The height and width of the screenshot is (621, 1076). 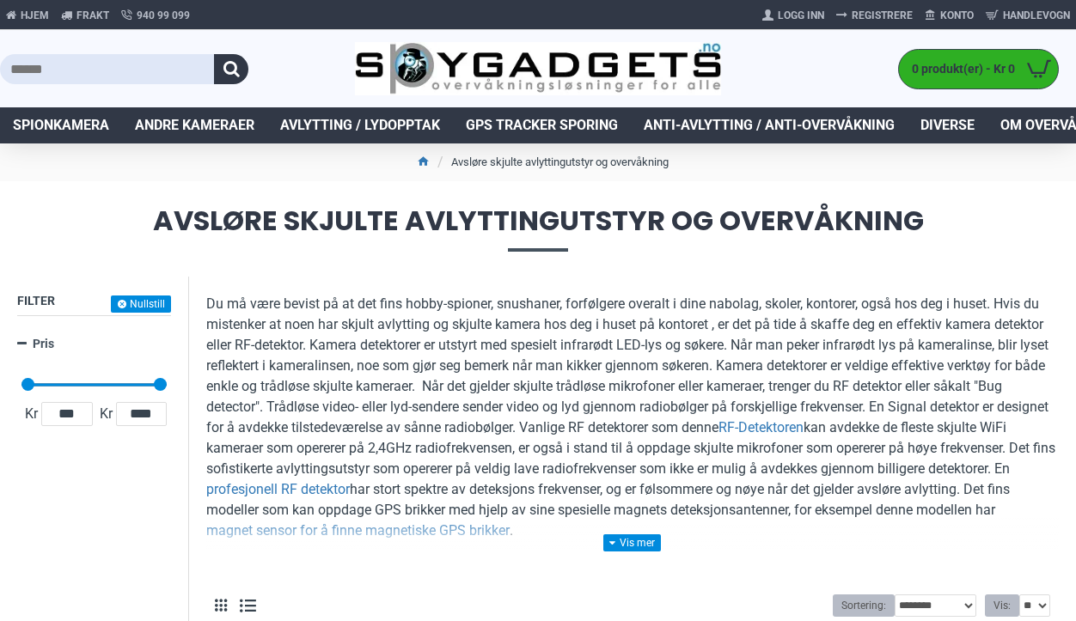 What do you see at coordinates (959, 69) in the screenshot?
I see `span: 0 produkt(er) - Kr 0` at bounding box center [959, 69].